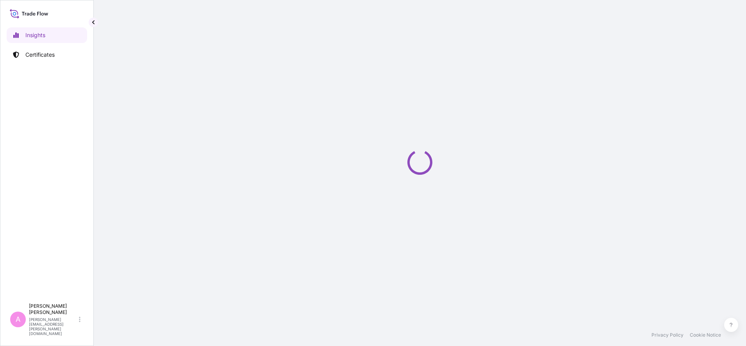  What do you see at coordinates (668, 335) in the screenshot?
I see `a: Privacy Policy` at bounding box center [668, 335].